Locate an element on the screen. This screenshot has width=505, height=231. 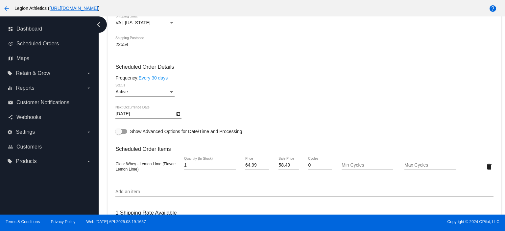
i: map is located at coordinates (11, 58).